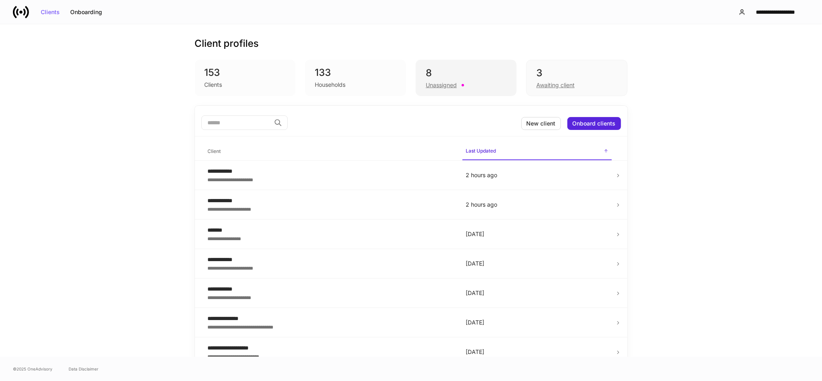  I want to click on h6: Last Updated, so click(481, 151).